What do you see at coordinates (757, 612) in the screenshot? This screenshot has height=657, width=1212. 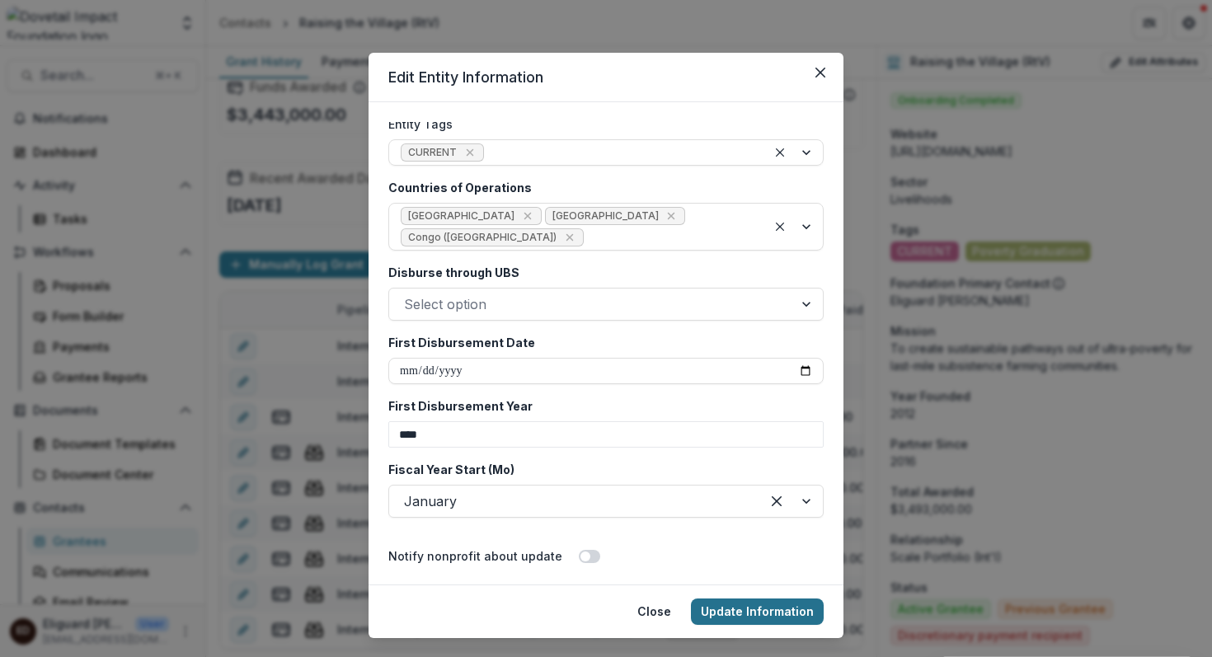 I see `button: Update Information` at bounding box center [757, 612].